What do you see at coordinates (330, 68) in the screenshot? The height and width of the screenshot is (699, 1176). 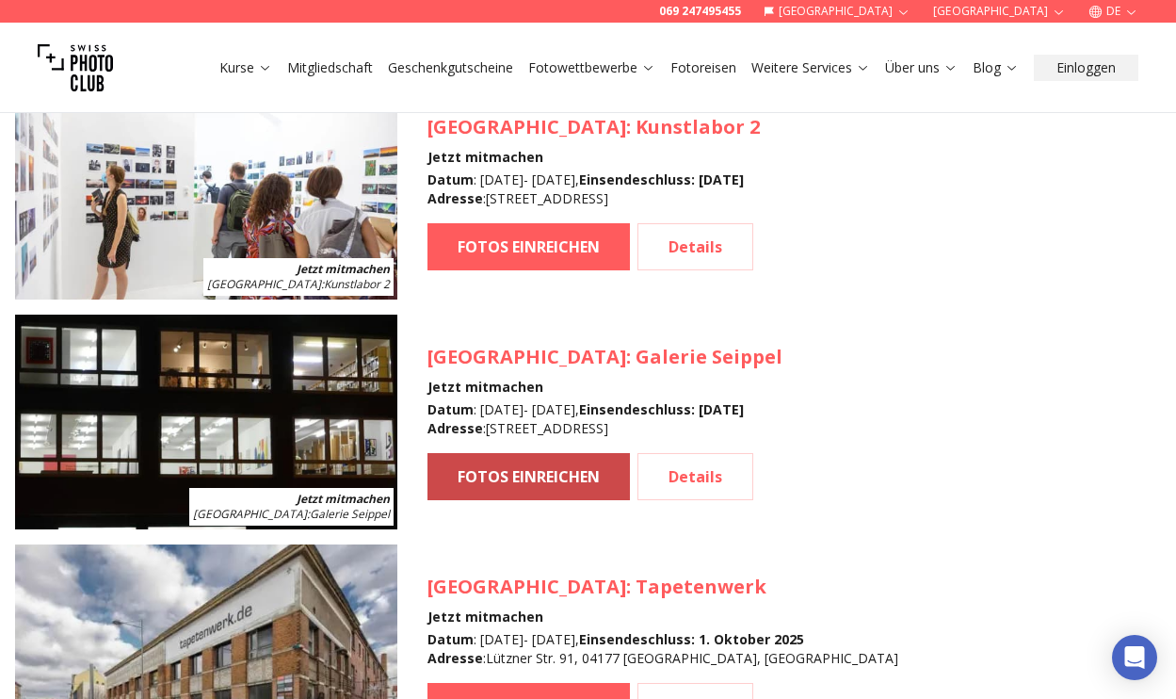 I see `a: Mitgliedschaft` at bounding box center [330, 68].